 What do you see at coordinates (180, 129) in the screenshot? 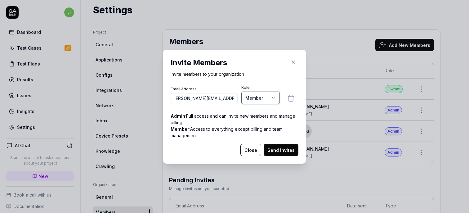
I see `strong: Member` at bounding box center [180, 129].